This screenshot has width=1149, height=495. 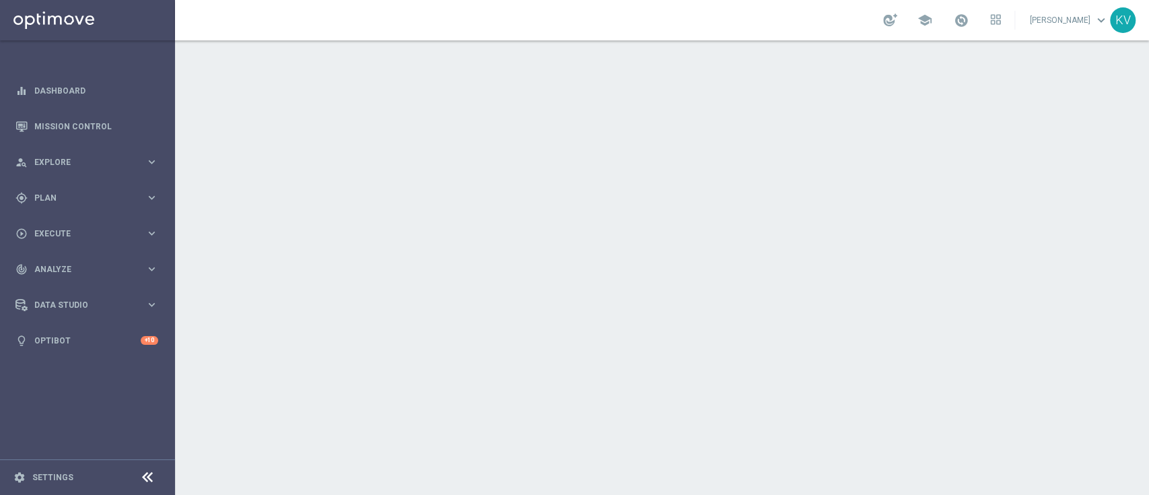 What do you see at coordinates (80, 162) in the screenshot?
I see `div: Explore` at bounding box center [80, 162].